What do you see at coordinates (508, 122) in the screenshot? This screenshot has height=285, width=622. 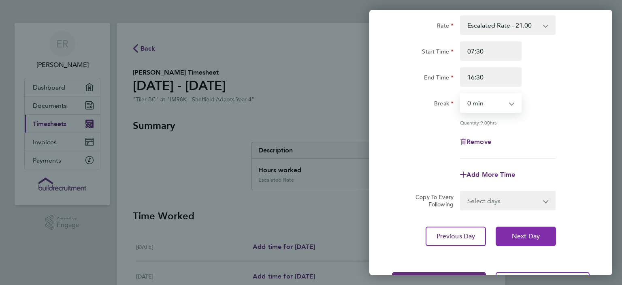 I see `div: Quantity: hrs` at bounding box center [508, 122].